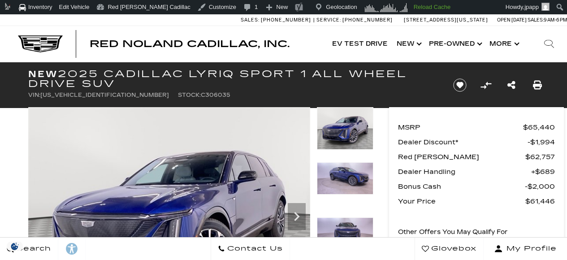 This screenshot has height=260, width=567. Describe the element at coordinates (538, 85) in the screenshot. I see `a: Print this New 2025 Cadillac LYRIQ Sport 1 All Wheel Drive SUV` at that location.